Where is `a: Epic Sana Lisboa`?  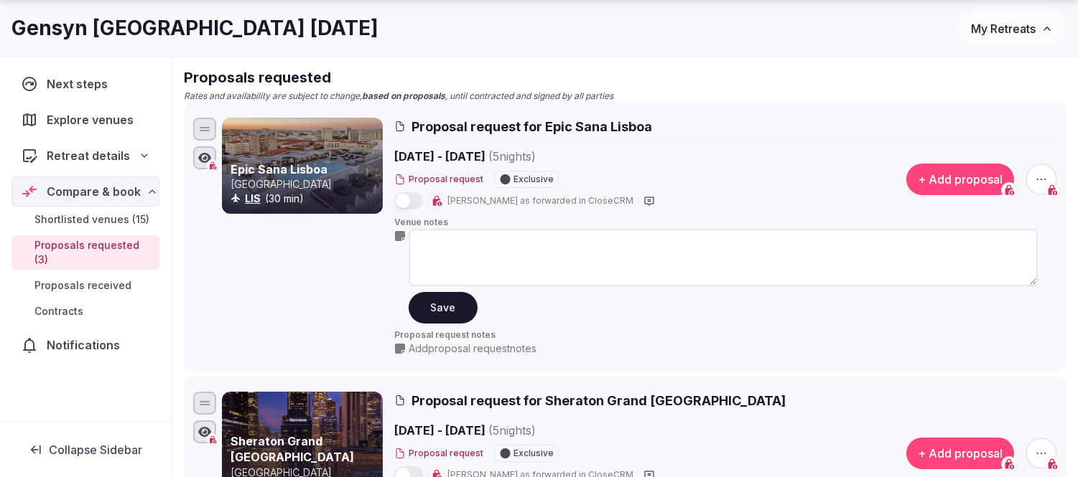 a: Epic Sana Lisboa is located at coordinates (279, 169).